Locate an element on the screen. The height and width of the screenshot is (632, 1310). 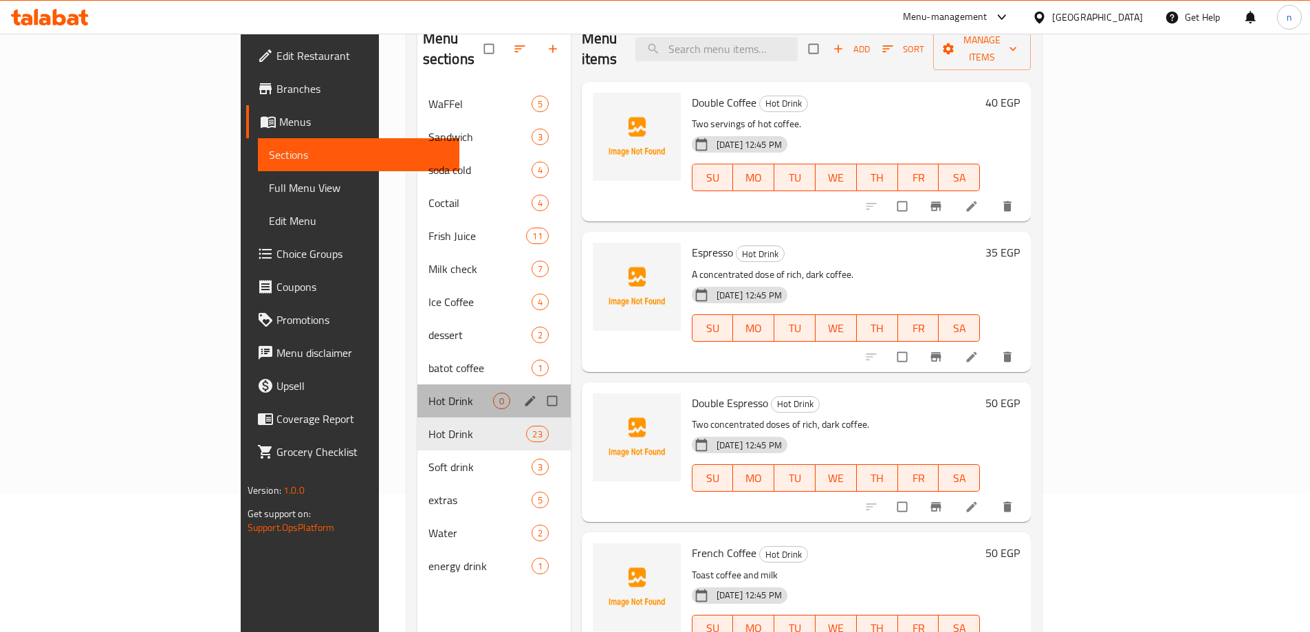
div: Milk check7 is located at coordinates (494, 269).